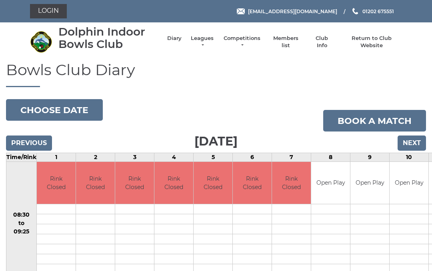 The image size is (432, 271). I want to click on a: Members list, so click(285, 42).